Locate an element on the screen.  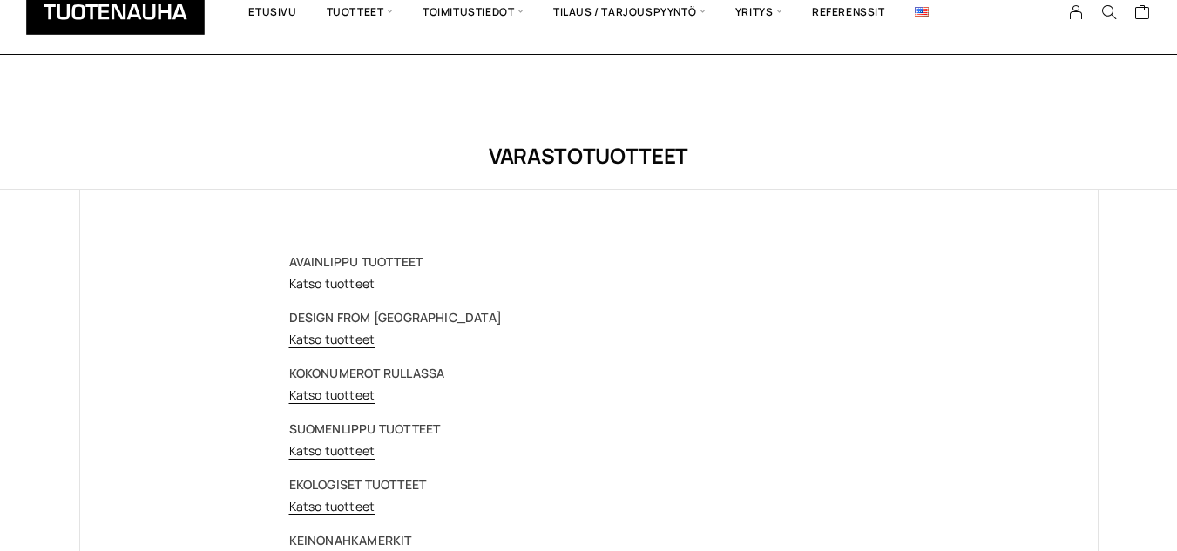
h1: Varastotuotteet is located at coordinates (589, 155).